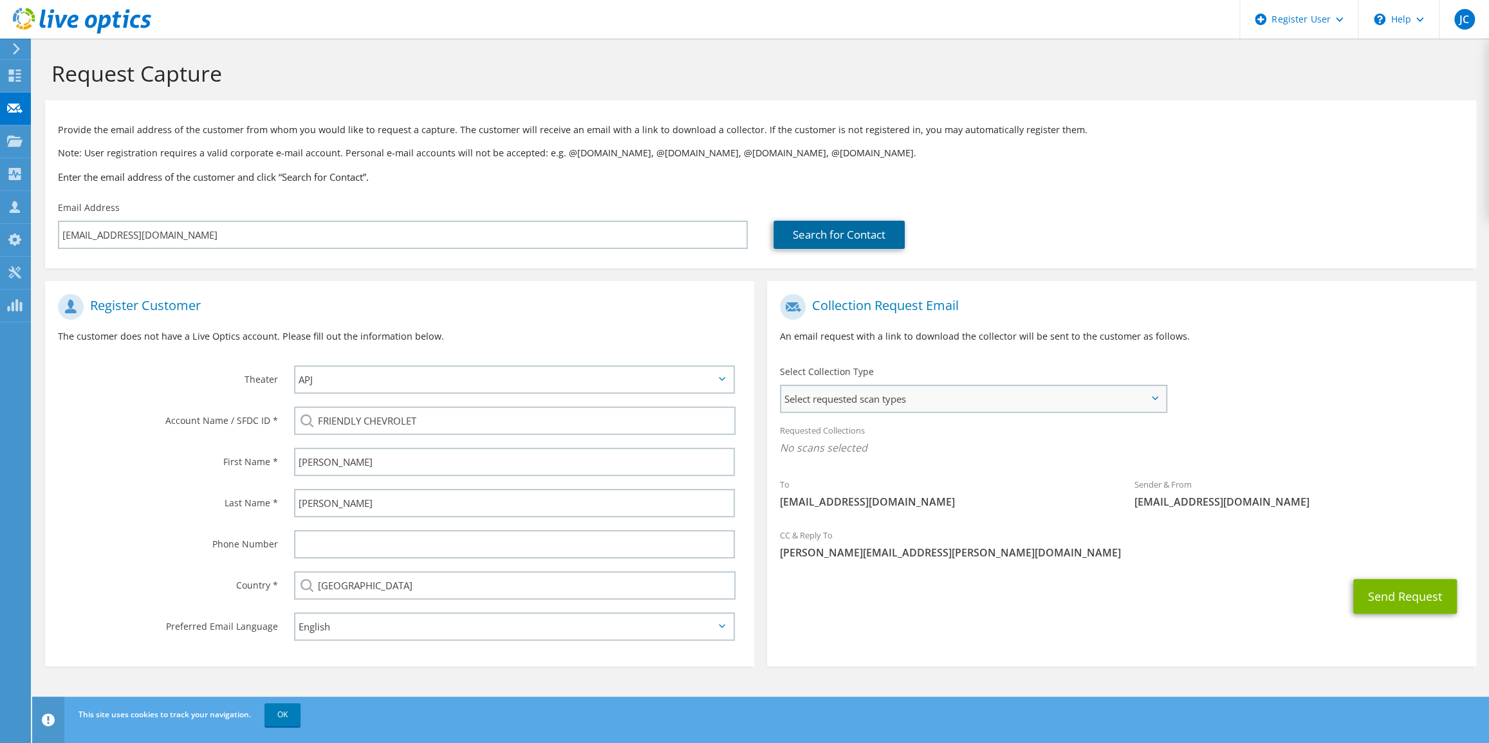 The width and height of the screenshot is (1489, 743). Describe the element at coordinates (761, 177) in the screenshot. I see `h3: Enter the email address of the customer and click “Search for Contact”.` at that location.